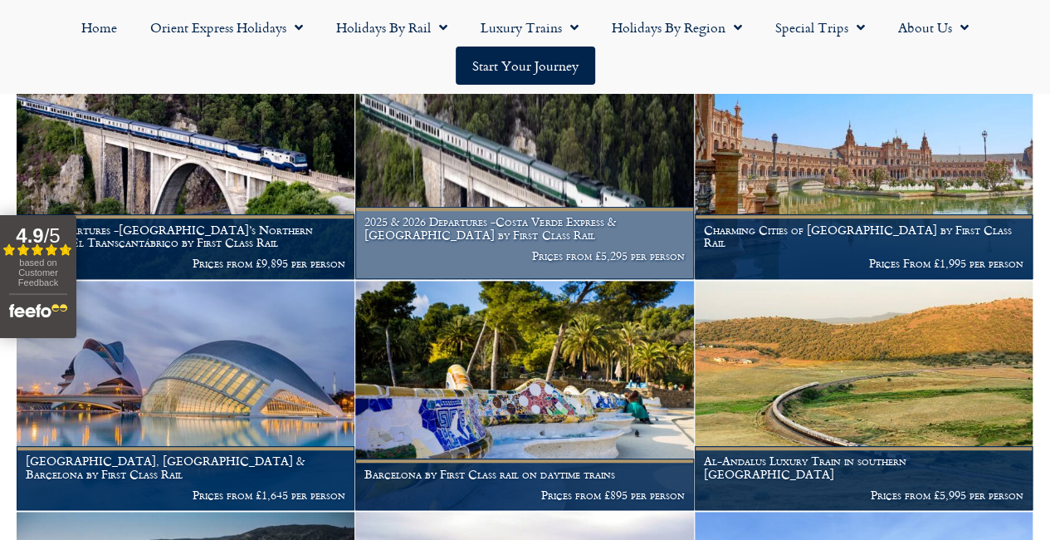 This screenshot has height=540, width=1050. What do you see at coordinates (677, 27) in the screenshot?
I see `a: Holidays by Region` at bounding box center [677, 27].